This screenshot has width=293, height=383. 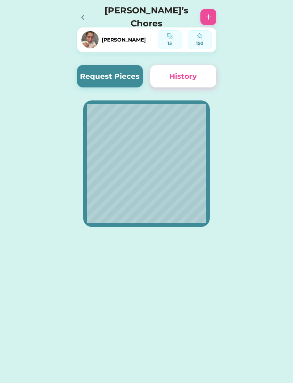 I want to click on img: https%3A%2F%2F1dfc823d71cc564f25c7cc035732a2d8.cdn.bubble.io%2Ff1752064381002x672006470906129000%..., so click(x=90, y=40).